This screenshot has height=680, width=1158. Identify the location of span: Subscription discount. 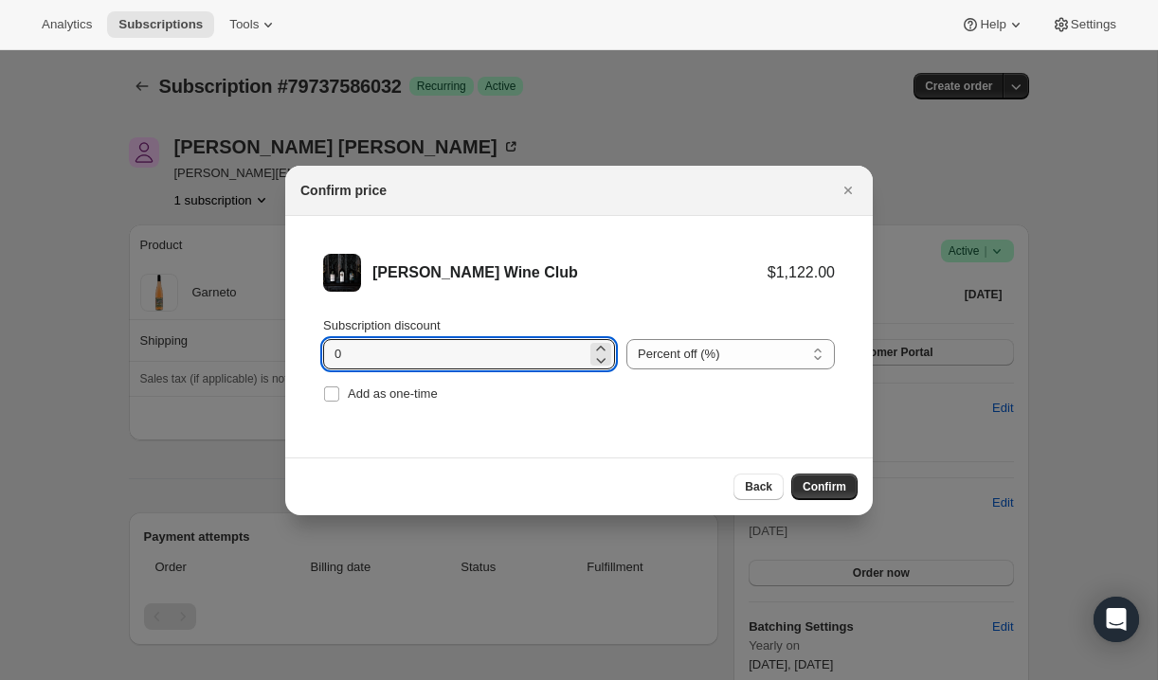
(382, 325).